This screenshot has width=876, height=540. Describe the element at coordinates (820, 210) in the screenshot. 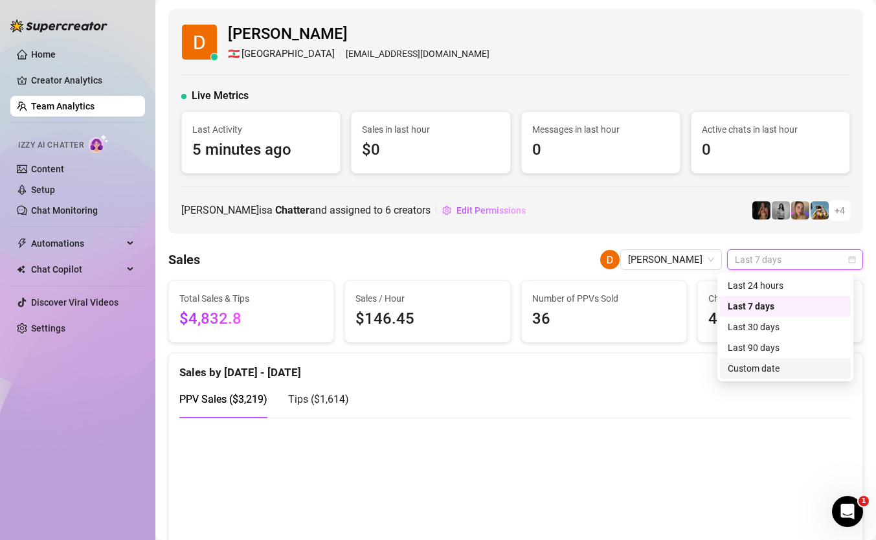

I see `img: Babydanix` at that location.